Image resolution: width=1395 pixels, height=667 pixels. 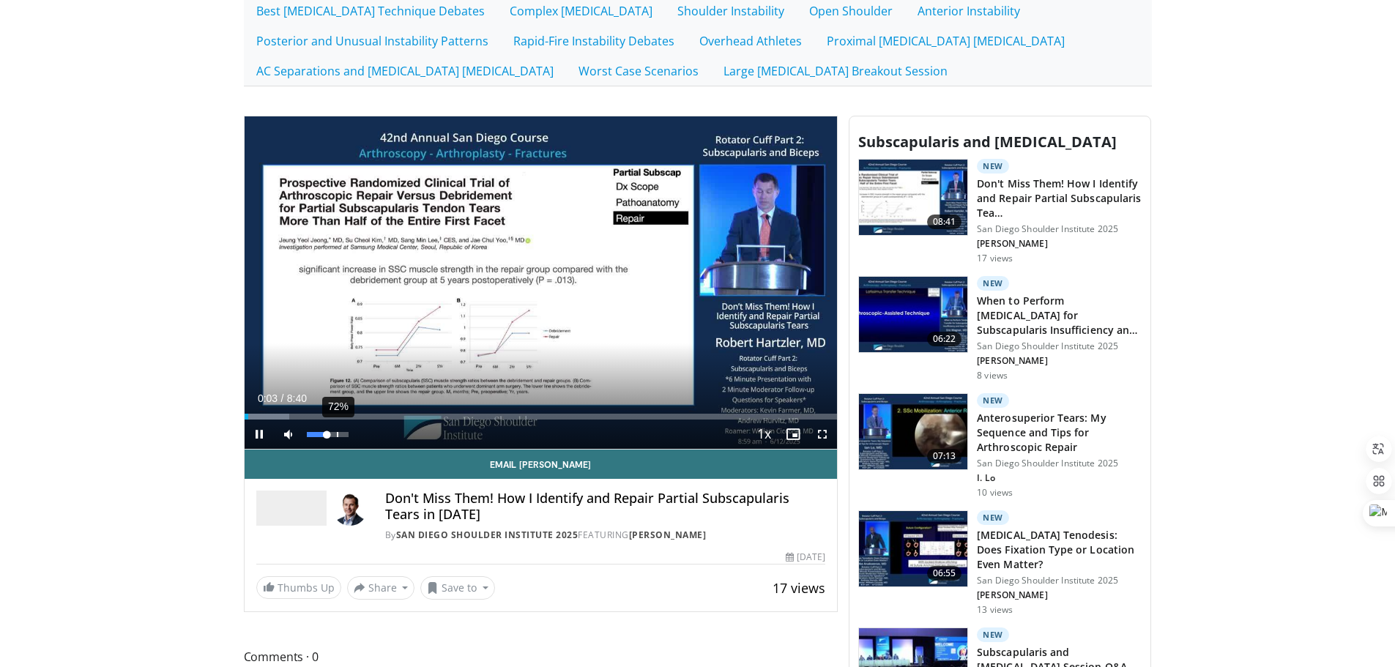 What do you see at coordinates (994, 258) in the screenshot?
I see `p: 17 views` at bounding box center [994, 258].